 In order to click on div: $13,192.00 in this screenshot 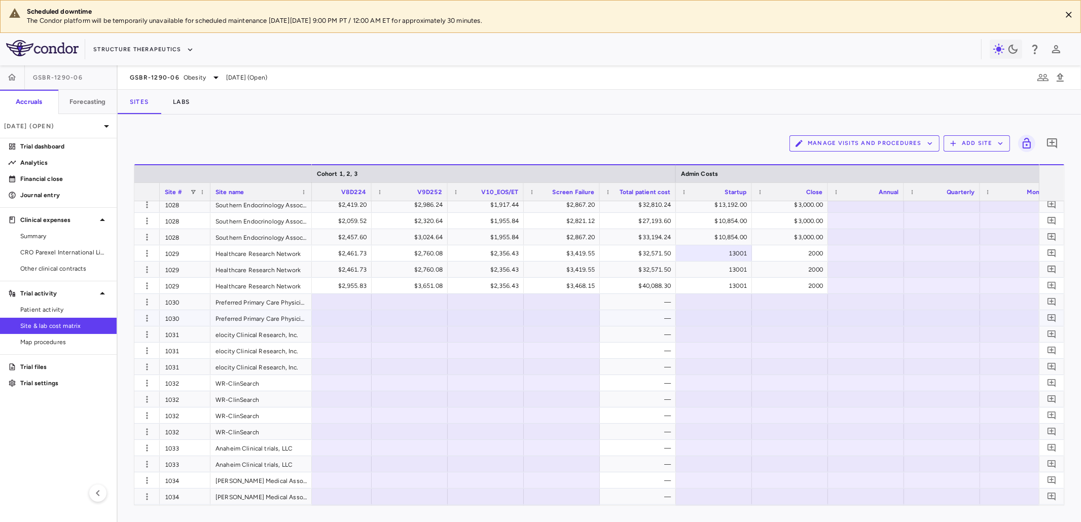, I will do `click(716, 205)`.